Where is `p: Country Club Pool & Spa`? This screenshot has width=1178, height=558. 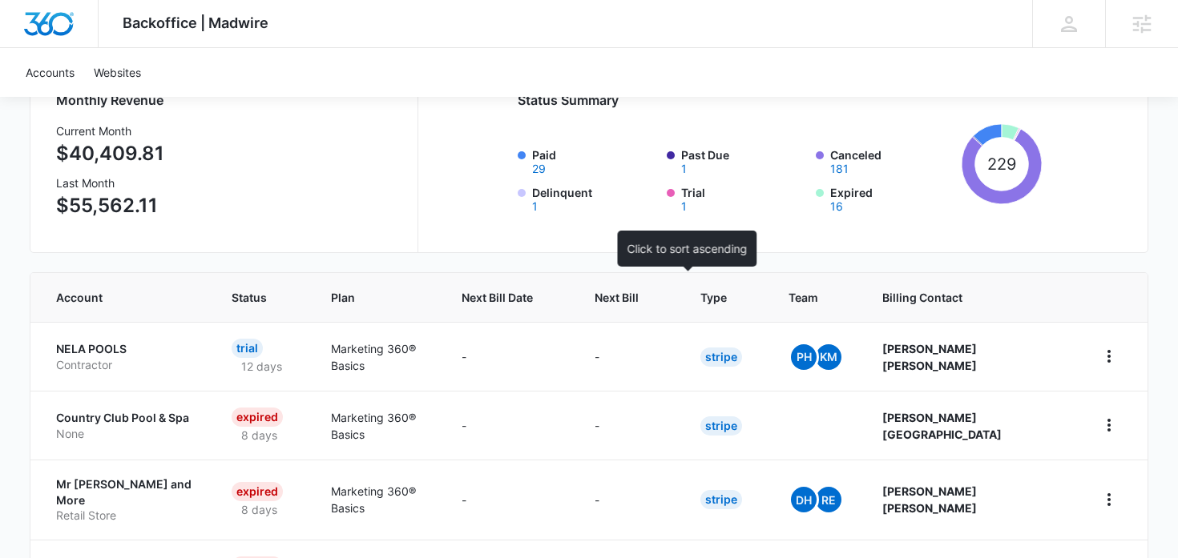 p: Country Club Pool & Spa is located at coordinates (124, 418).